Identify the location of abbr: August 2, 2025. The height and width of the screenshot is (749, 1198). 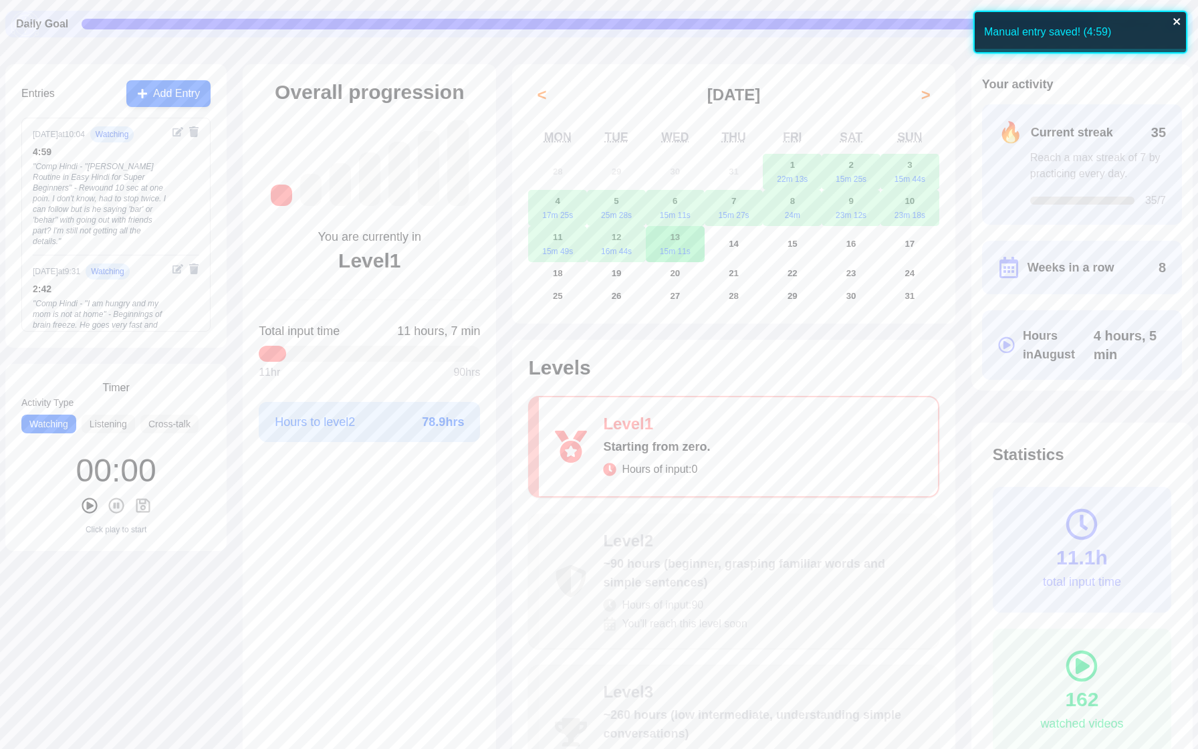
(850, 164).